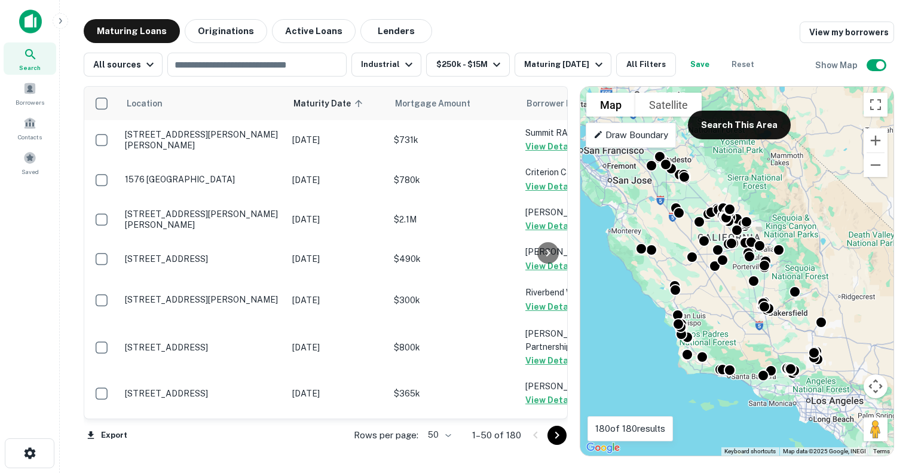 The image size is (918, 473). Describe the element at coordinates (454, 393) in the screenshot. I see `p: $365k` at that location.